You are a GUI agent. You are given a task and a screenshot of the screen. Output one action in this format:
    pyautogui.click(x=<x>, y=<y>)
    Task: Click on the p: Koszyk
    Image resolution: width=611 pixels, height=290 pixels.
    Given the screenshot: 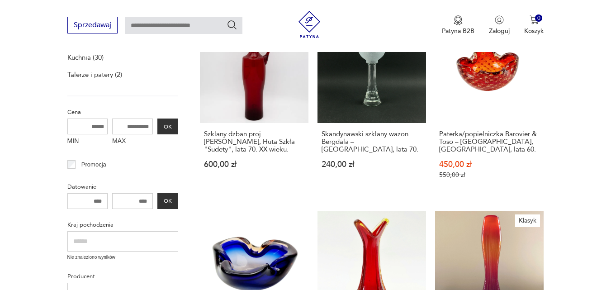 What is the action you would take?
    pyautogui.click(x=534, y=31)
    